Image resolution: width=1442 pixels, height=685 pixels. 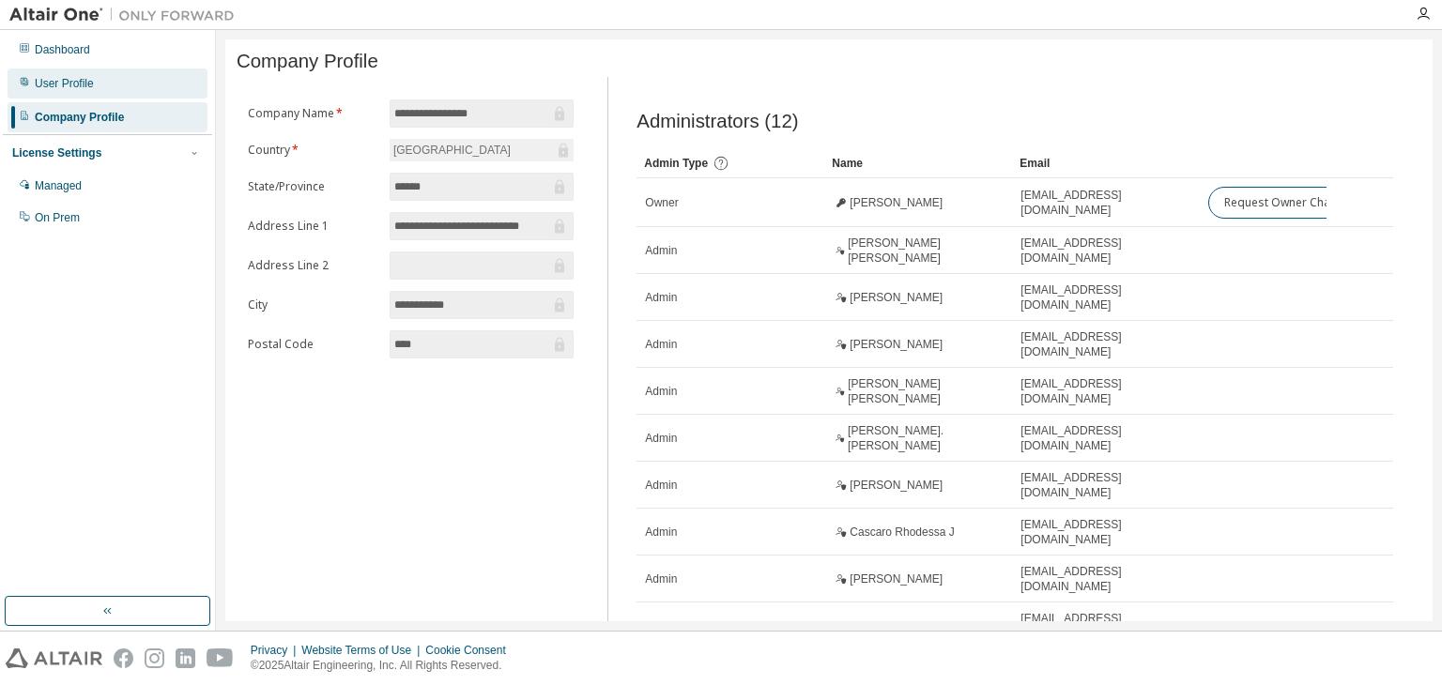 What do you see at coordinates (1106, 163) in the screenshot?
I see `div: Email` at bounding box center [1106, 163].